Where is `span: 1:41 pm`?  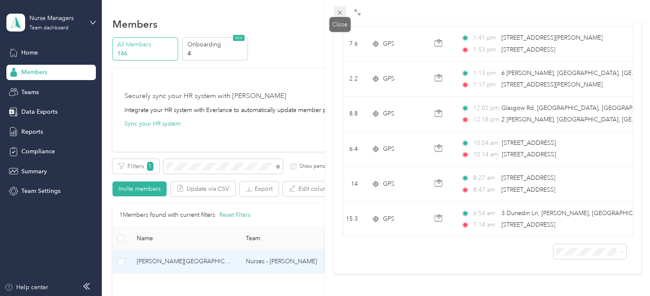
span: 1:41 pm is located at coordinates (485, 38).